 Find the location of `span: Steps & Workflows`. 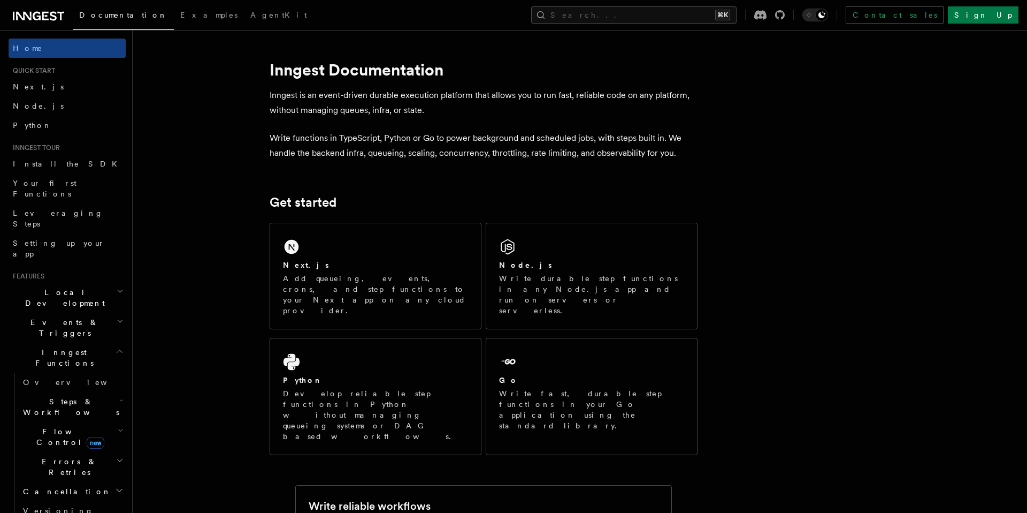

span: Steps & Workflows is located at coordinates (69, 407).